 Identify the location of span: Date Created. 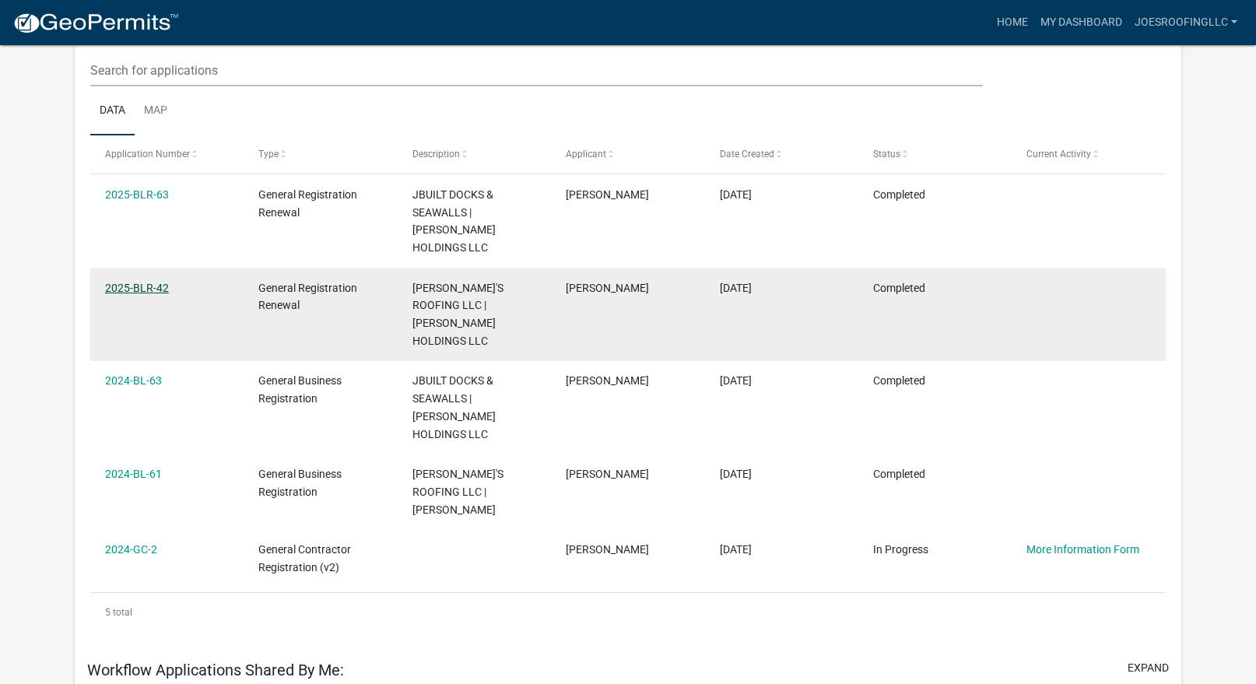
(747, 154).